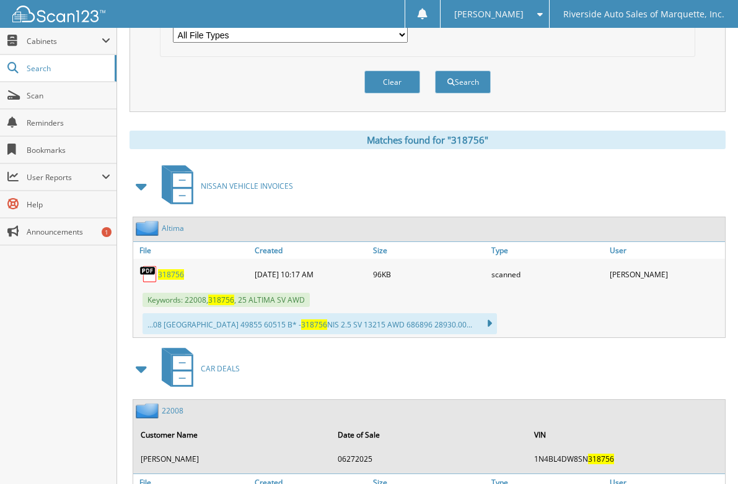 The image size is (738, 484). What do you see at coordinates (232, 435) in the screenshot?
I see `th: Customer Name` at bounding box center [232, 435].